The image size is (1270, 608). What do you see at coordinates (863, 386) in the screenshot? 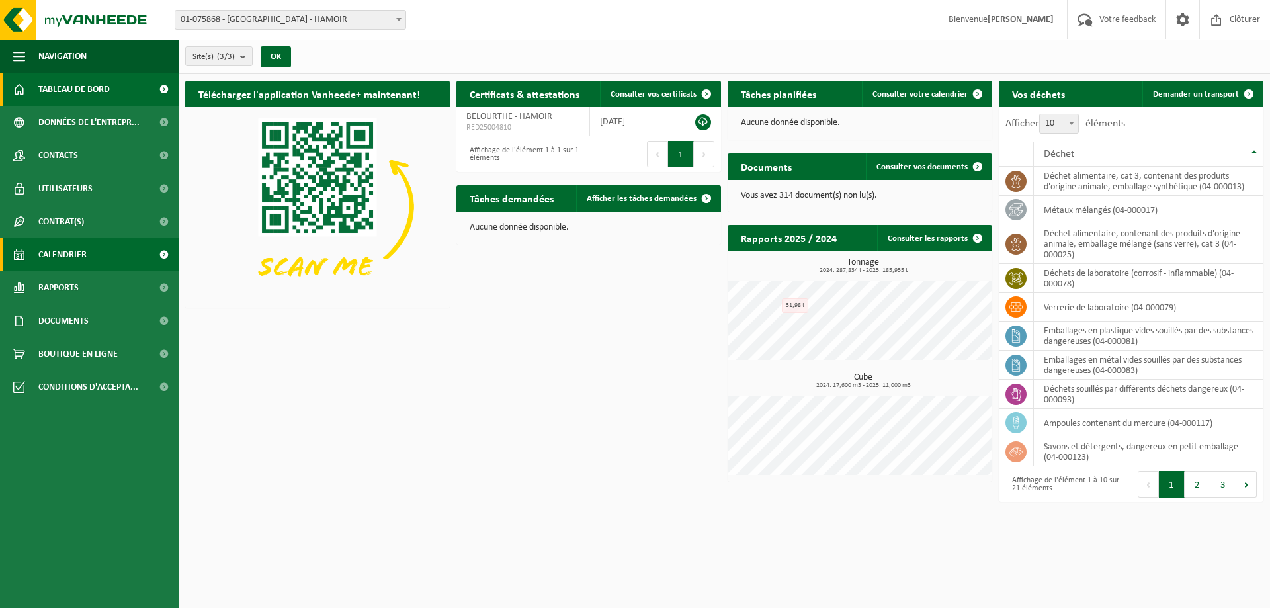
I see `span: 2024: 17,600 m3 - 2025: 11,000 m3` at bounding box center [863, 386].